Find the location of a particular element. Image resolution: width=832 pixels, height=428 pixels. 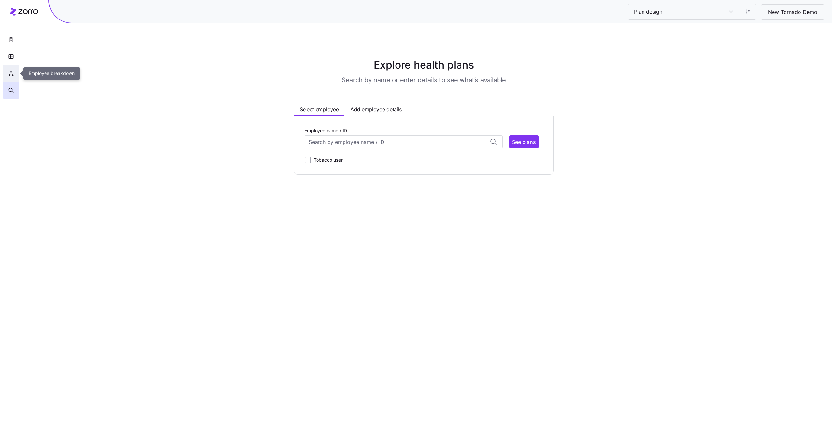

h3: Search by name or enter details to see what’s available is located at coordinates (424, 80).